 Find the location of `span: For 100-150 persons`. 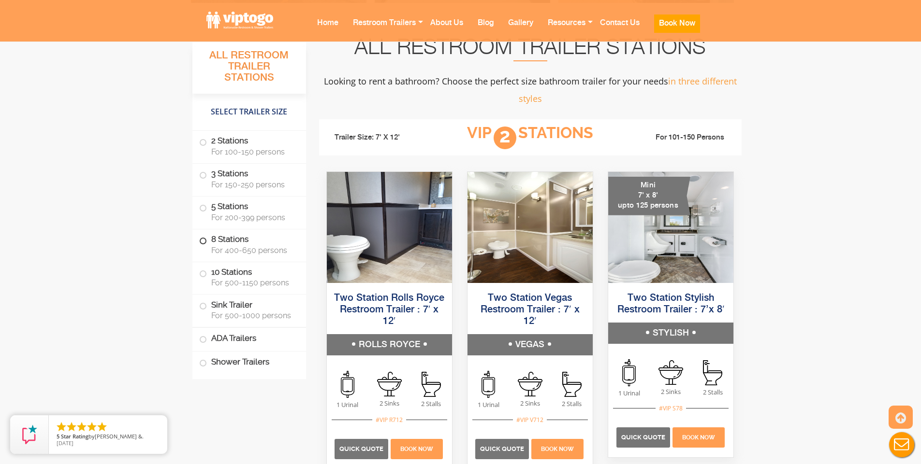

span: For 100-150 persons is located at coordinates (253, 152).